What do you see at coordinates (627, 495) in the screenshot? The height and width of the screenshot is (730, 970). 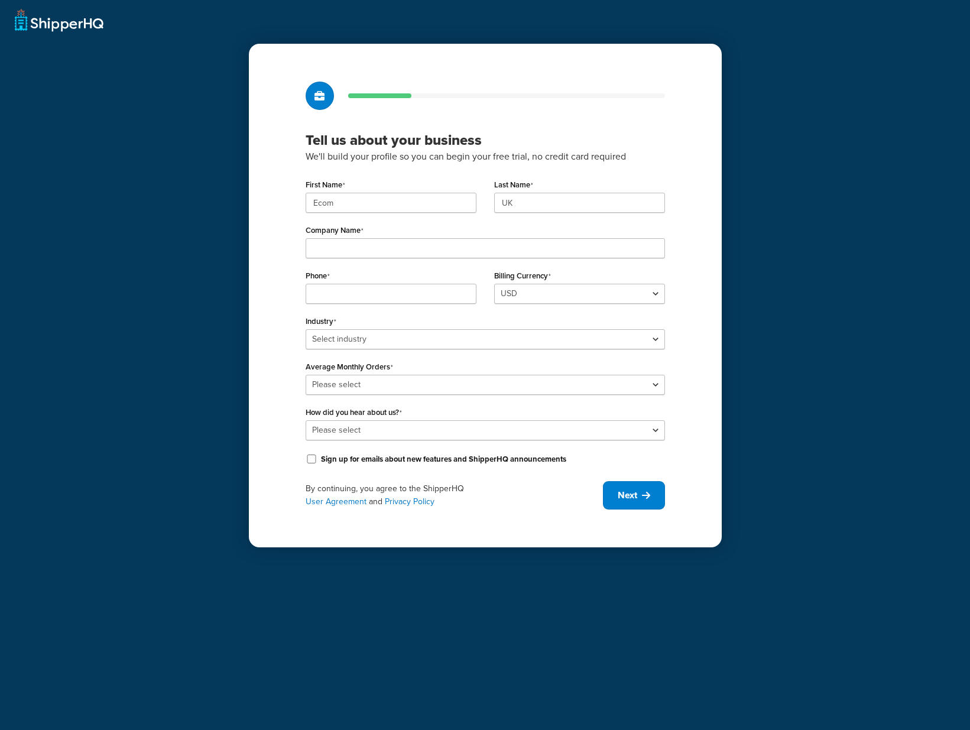 I see `span: Next` at bounding box center [627, 495].